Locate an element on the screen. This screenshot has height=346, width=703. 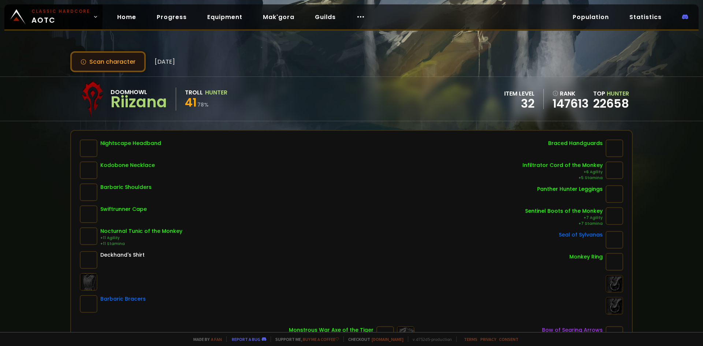
div: Nocturnal Tunic of the Monkey is located at coordinates (141, 231).